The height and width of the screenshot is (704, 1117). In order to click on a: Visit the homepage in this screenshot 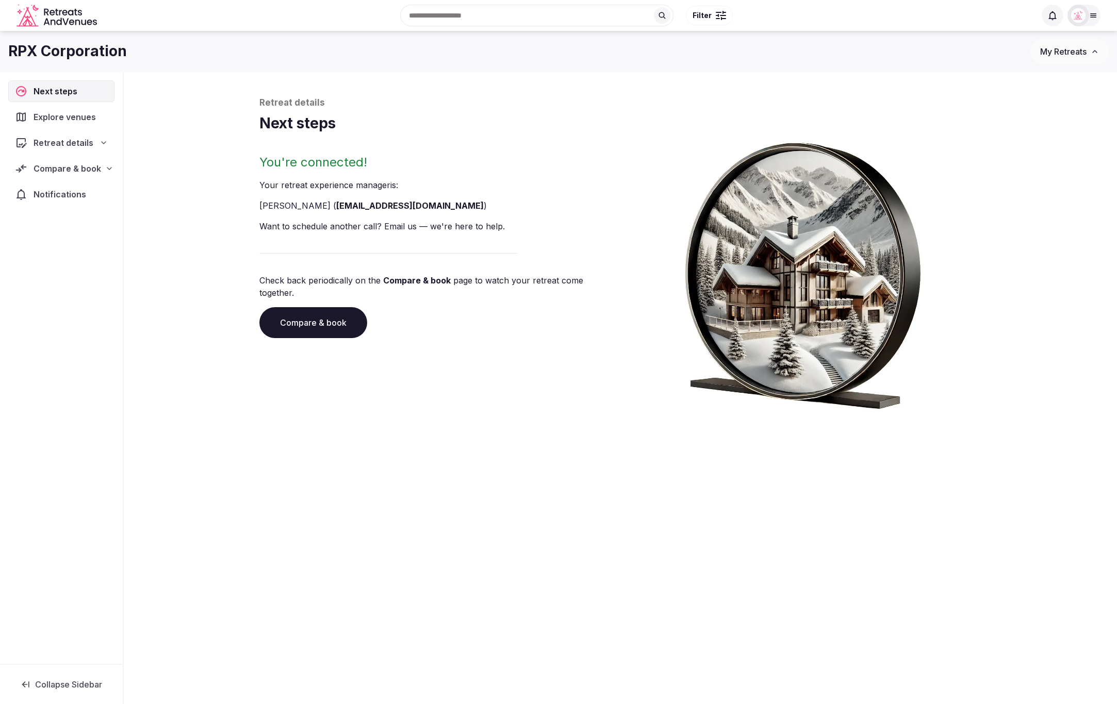, I will do `click(58, 15)`.